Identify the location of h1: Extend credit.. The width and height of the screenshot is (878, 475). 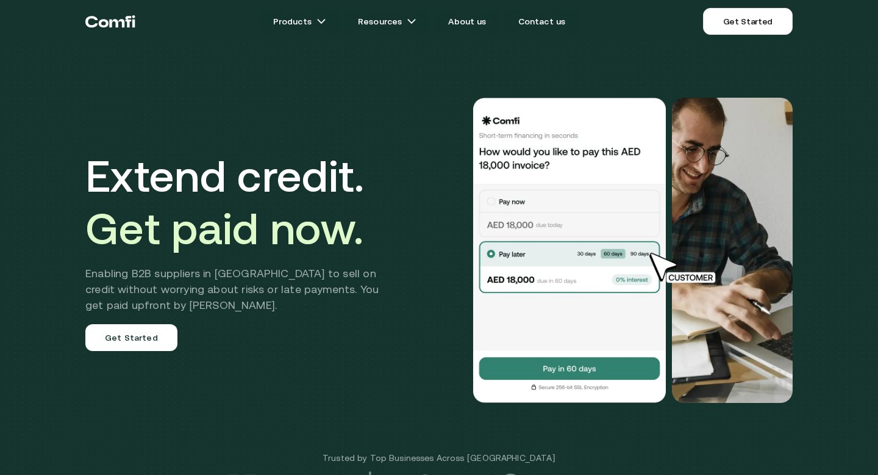
(241, 202).